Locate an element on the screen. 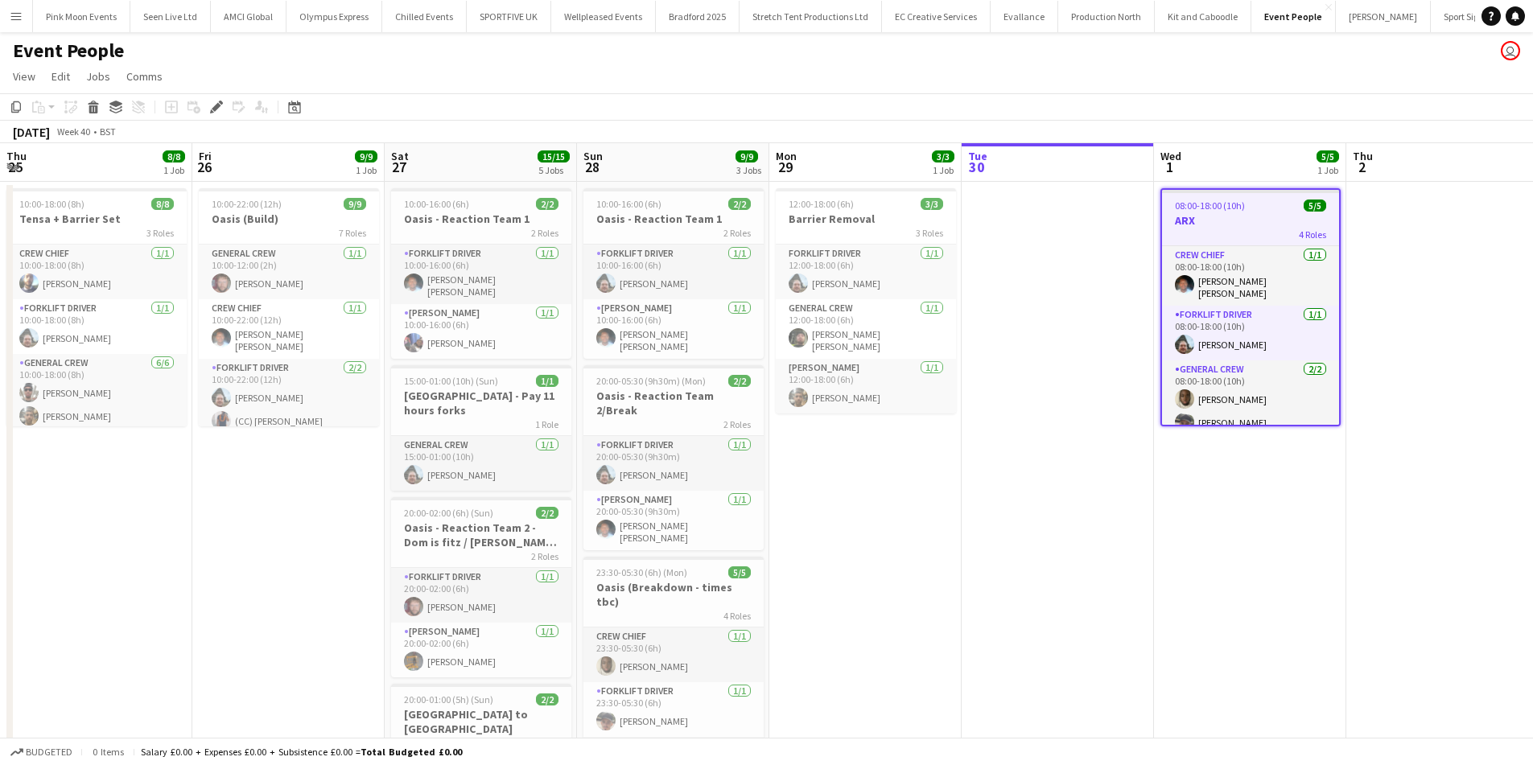  button: Event People is located at coordinates (1293, 16).